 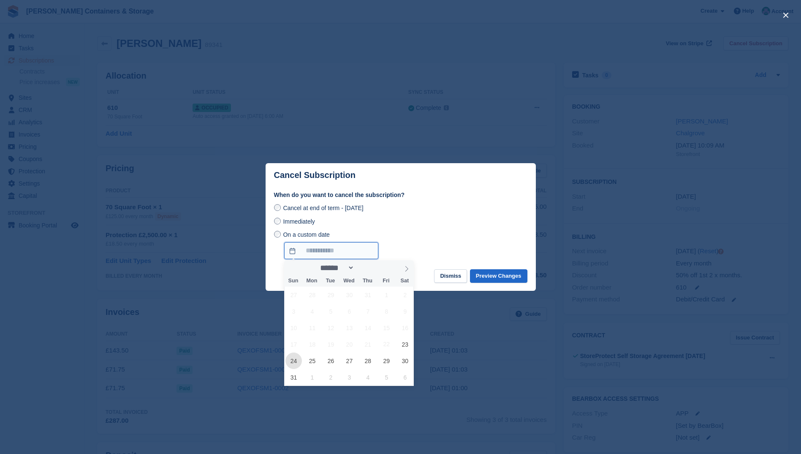 I want to click on span: August 10, 2025, so click(x=294, y=327).